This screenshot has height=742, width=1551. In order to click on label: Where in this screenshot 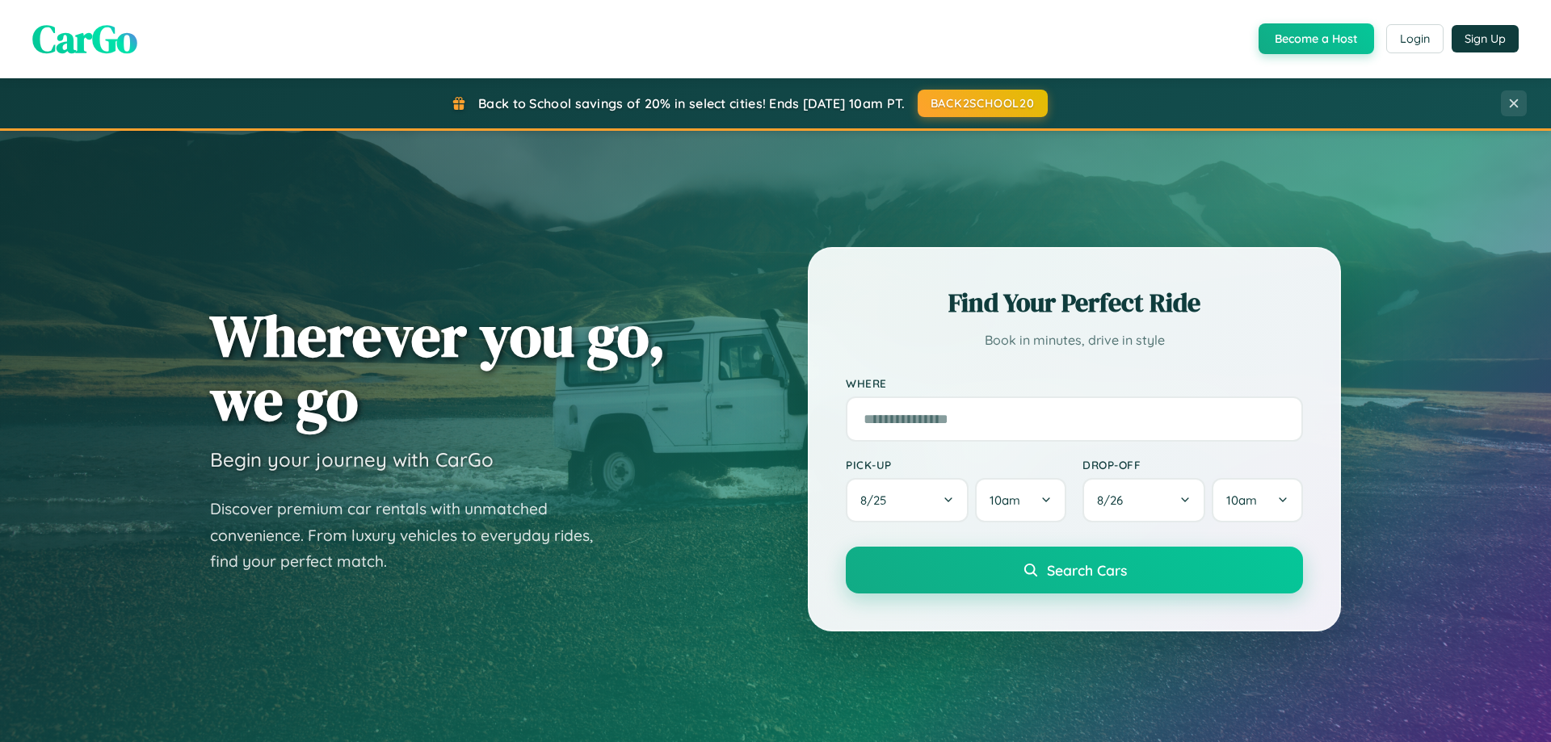, I will do `click(1074, 383)`.